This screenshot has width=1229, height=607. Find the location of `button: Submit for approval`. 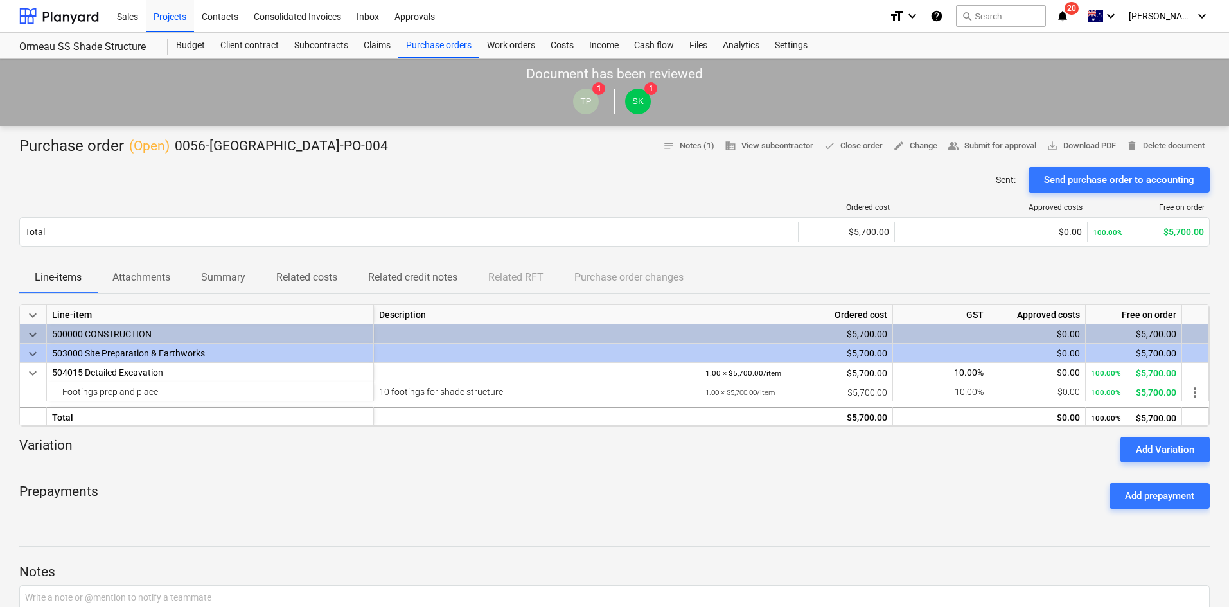

button: Submit for approval is located at coordinates (992, 146).